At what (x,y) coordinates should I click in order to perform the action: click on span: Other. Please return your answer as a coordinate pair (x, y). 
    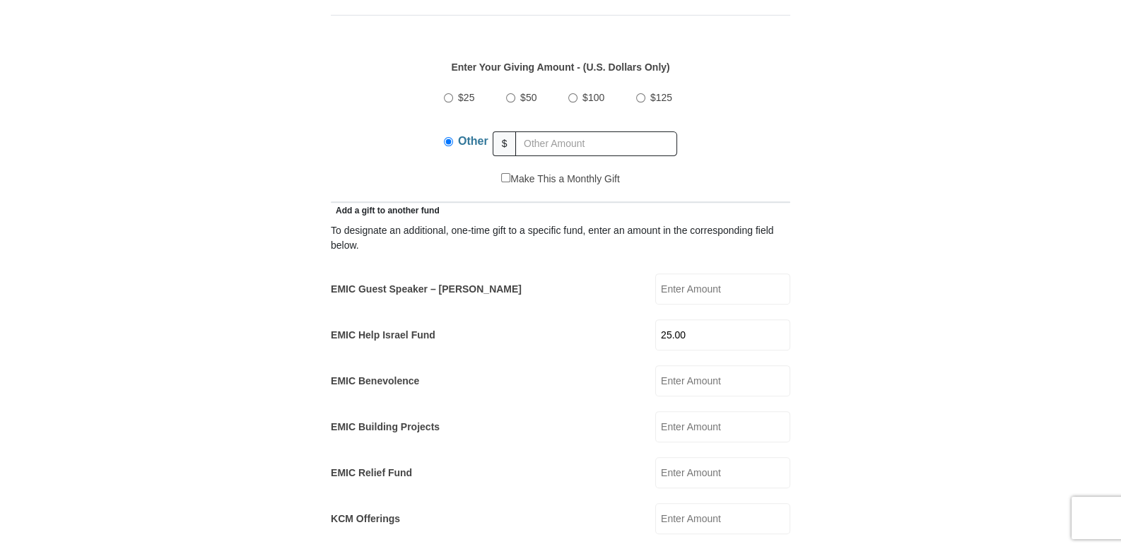
    Looking at the image, I should click on (473, 141).